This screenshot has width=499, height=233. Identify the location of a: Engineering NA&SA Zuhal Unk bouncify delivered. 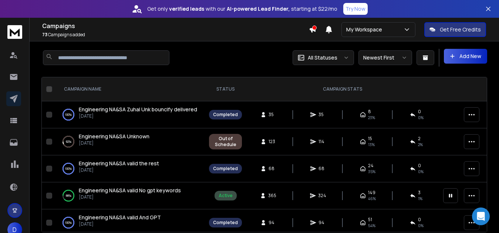
(138, 110).